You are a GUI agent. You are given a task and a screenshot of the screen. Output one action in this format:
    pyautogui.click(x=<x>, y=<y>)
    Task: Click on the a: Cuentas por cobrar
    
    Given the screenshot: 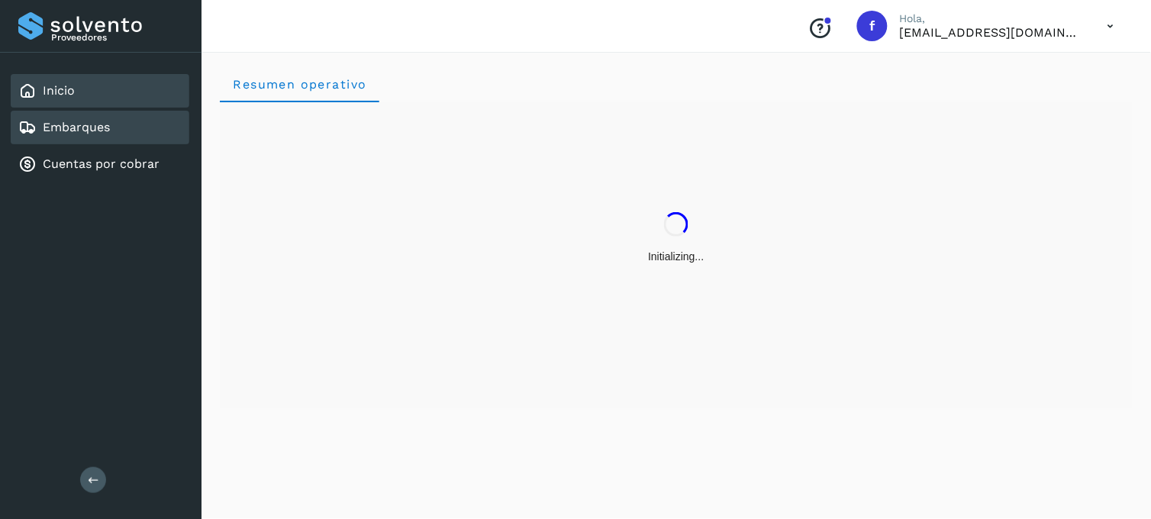 What is the action you would take?
    pyautogui.click(x=101, y=163)
    